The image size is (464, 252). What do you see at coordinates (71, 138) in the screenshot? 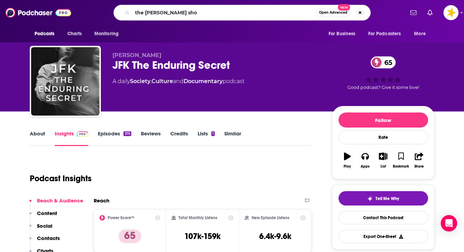
I see `a: InsightsPodchaser Pro` at bounding box center [71, 138].